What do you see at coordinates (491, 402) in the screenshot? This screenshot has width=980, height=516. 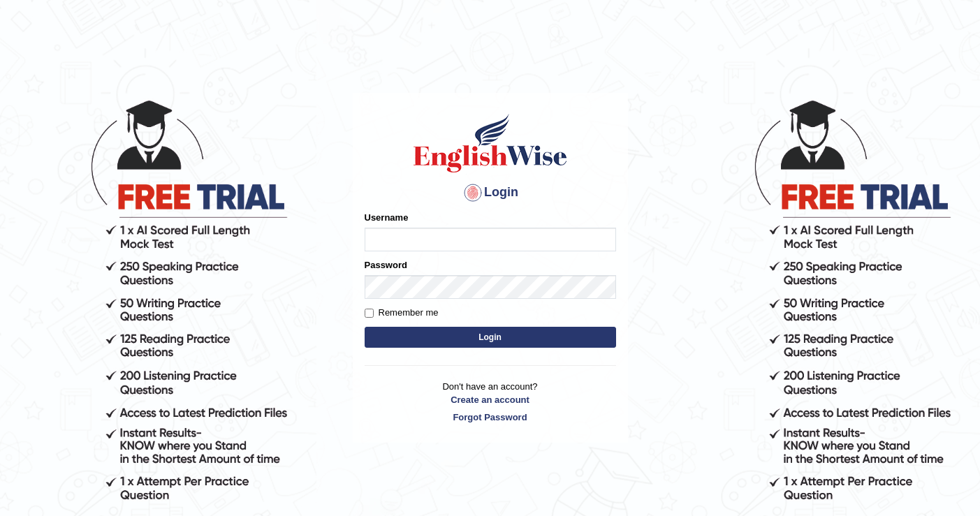 I see `p: Don't have an account?` at bounding box center [491, 402].